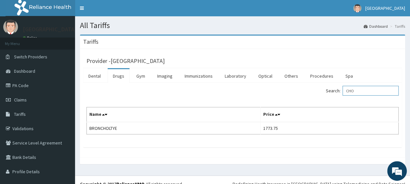 The width and height of the screenshot is (410, 184). I want to click on a: Procedures, so click(322, 76).